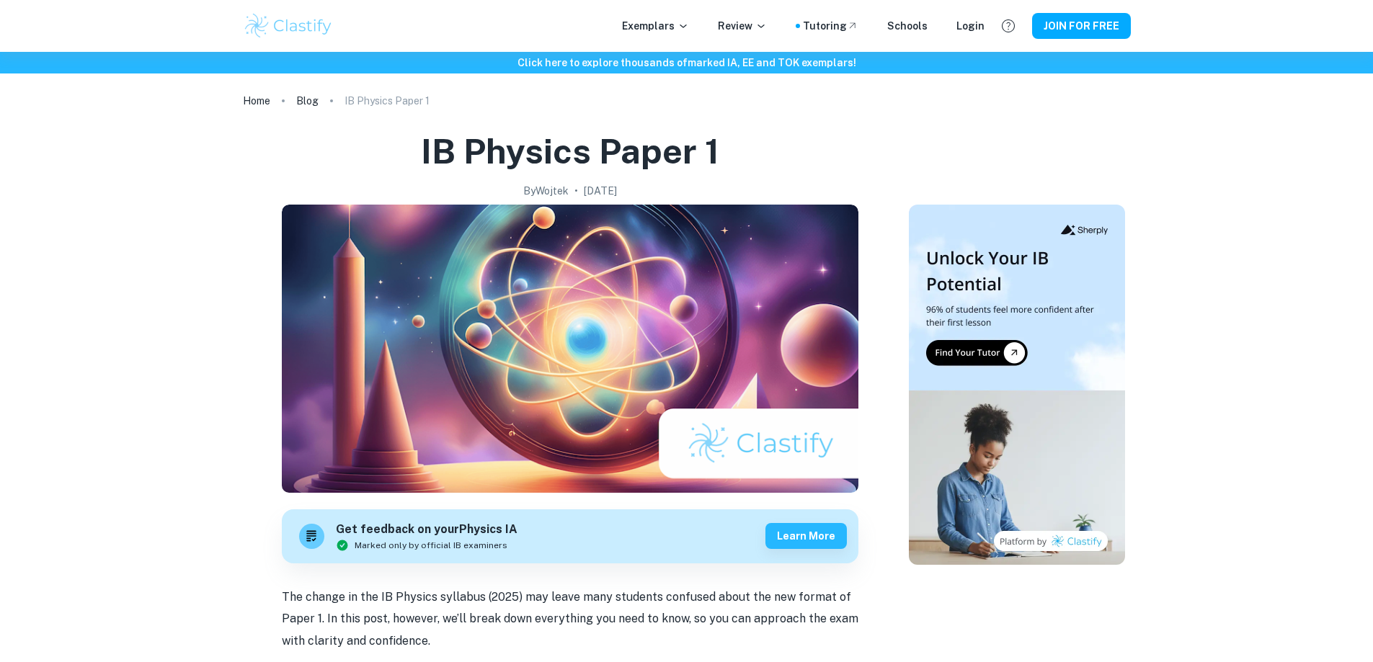 The height and width of the screenshot is (662, 1373). Describe the element at coordinates (307, 101) in the screenshot. I see `a: Blog` at that location.